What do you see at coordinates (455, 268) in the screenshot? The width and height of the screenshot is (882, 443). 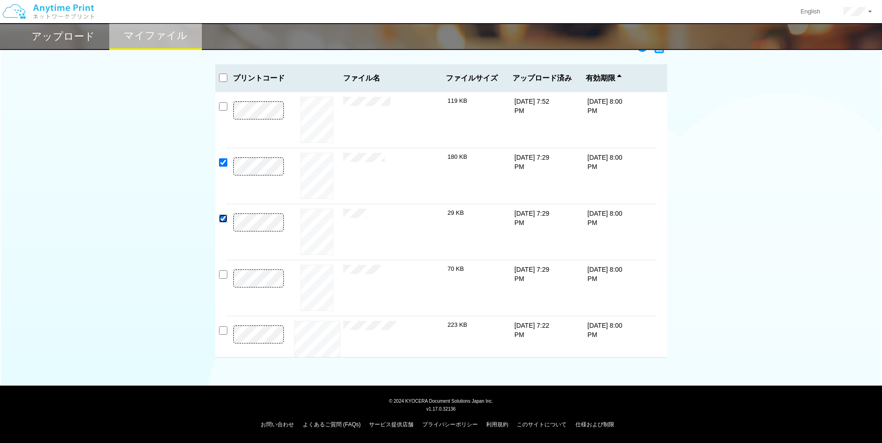 I see `span: 70 KB` at bounding box center [455, 268].